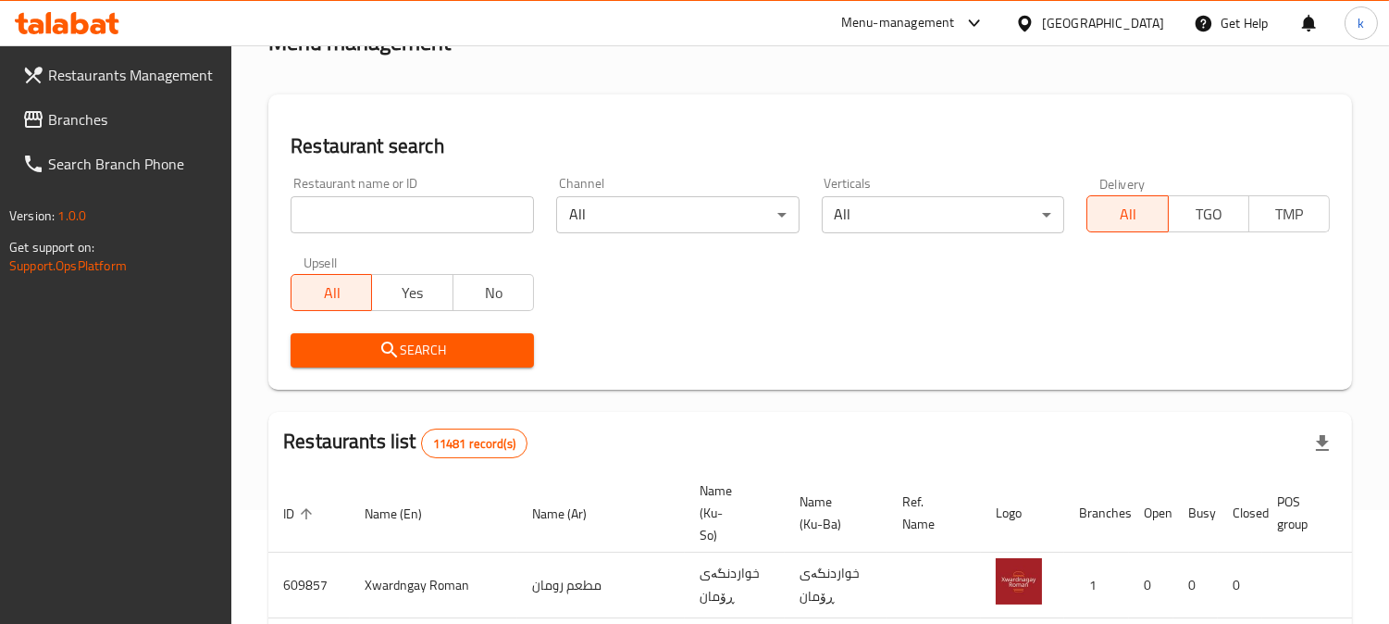 The width and height of the screenshot is (1389, 624). Describe the element at coordinates (132, 119) in the screenshot. I see `span: Branches` at that location.